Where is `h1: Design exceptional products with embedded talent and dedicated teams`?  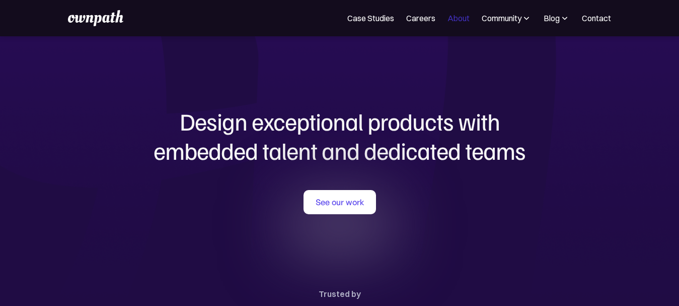 h1: Design exceptional products with embedded talent and dedicated teams is located at coordinates (340, 135).